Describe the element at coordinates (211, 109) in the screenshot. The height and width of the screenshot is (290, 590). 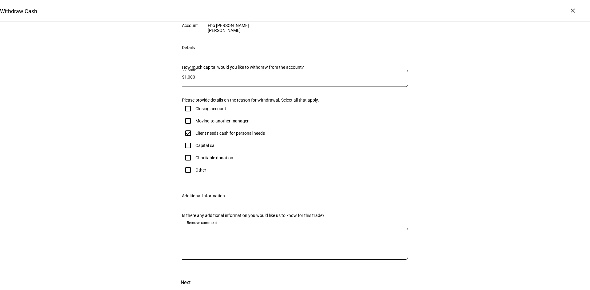
I see `div: Closing account` at that location.